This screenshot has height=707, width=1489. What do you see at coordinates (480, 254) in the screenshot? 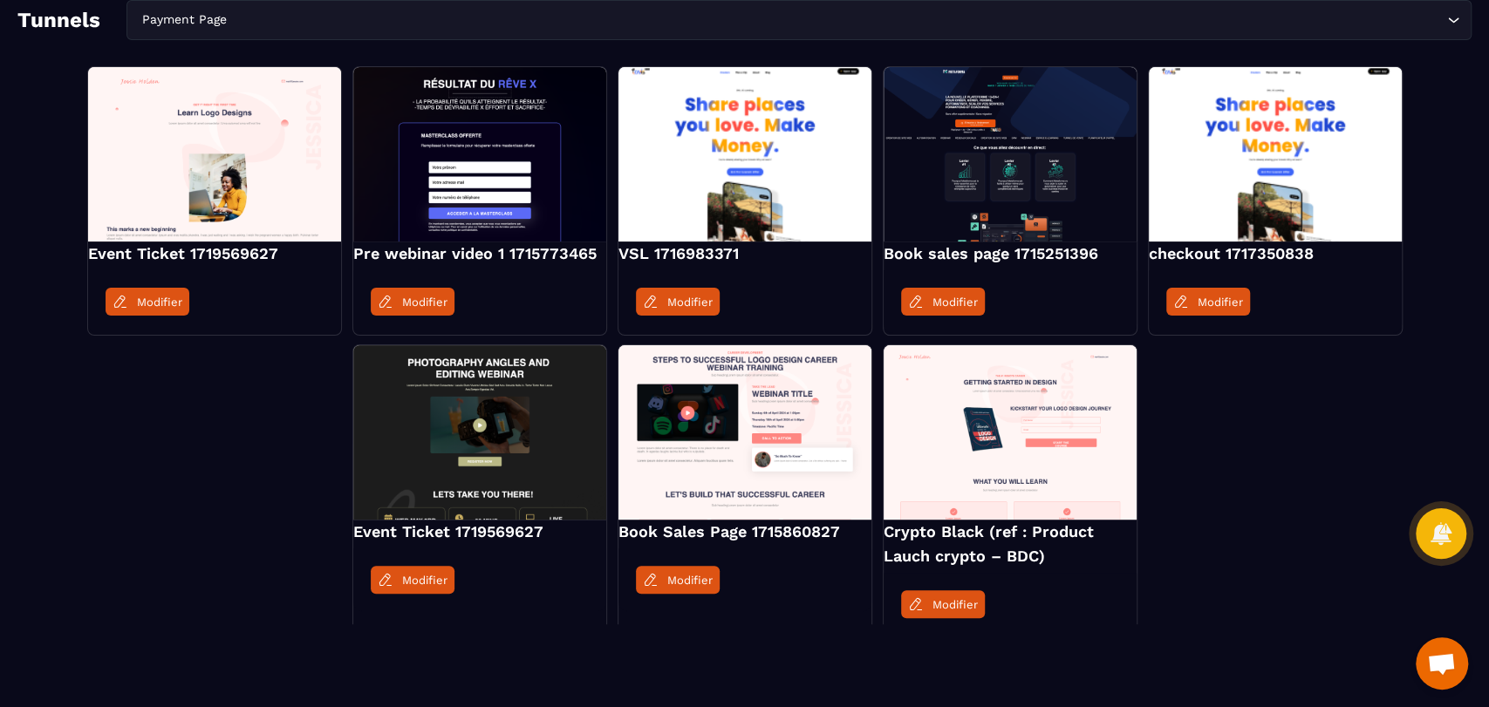
I see `h4: Pre webinar video 1 1715773465` at bounding box center [480, 254].